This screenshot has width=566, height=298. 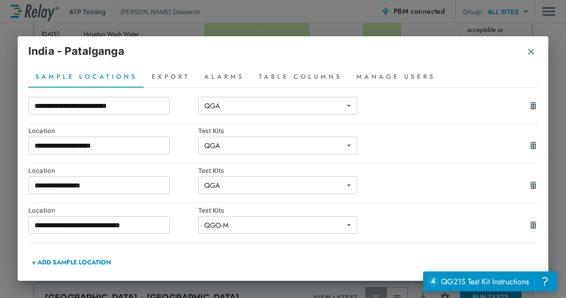 What do you see at coordinates (224, 77) in the screenshot?
I see `button: Alarms` at bounding box center [224, 77].